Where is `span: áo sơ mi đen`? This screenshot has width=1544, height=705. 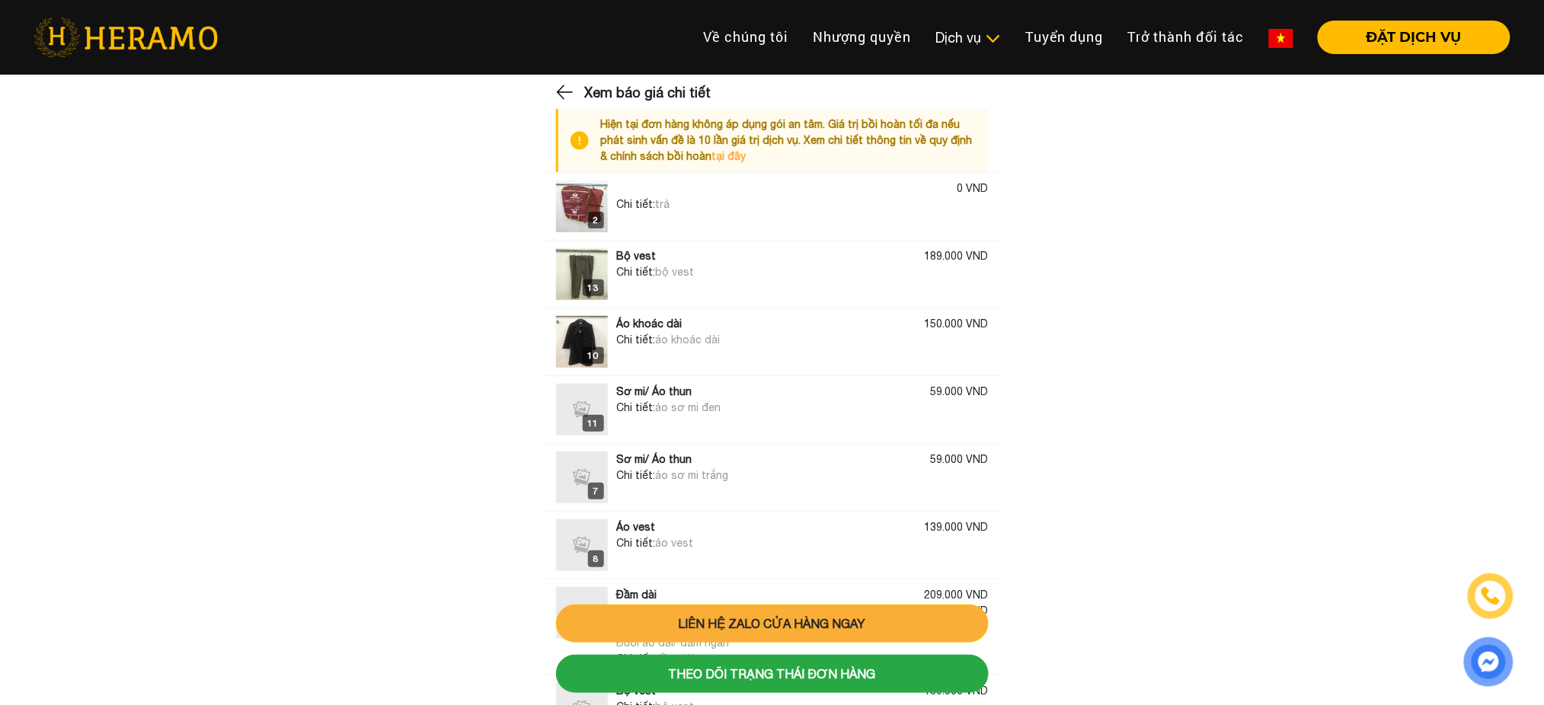
span: áo sơ mi đen is located at coordinates (688, 407).